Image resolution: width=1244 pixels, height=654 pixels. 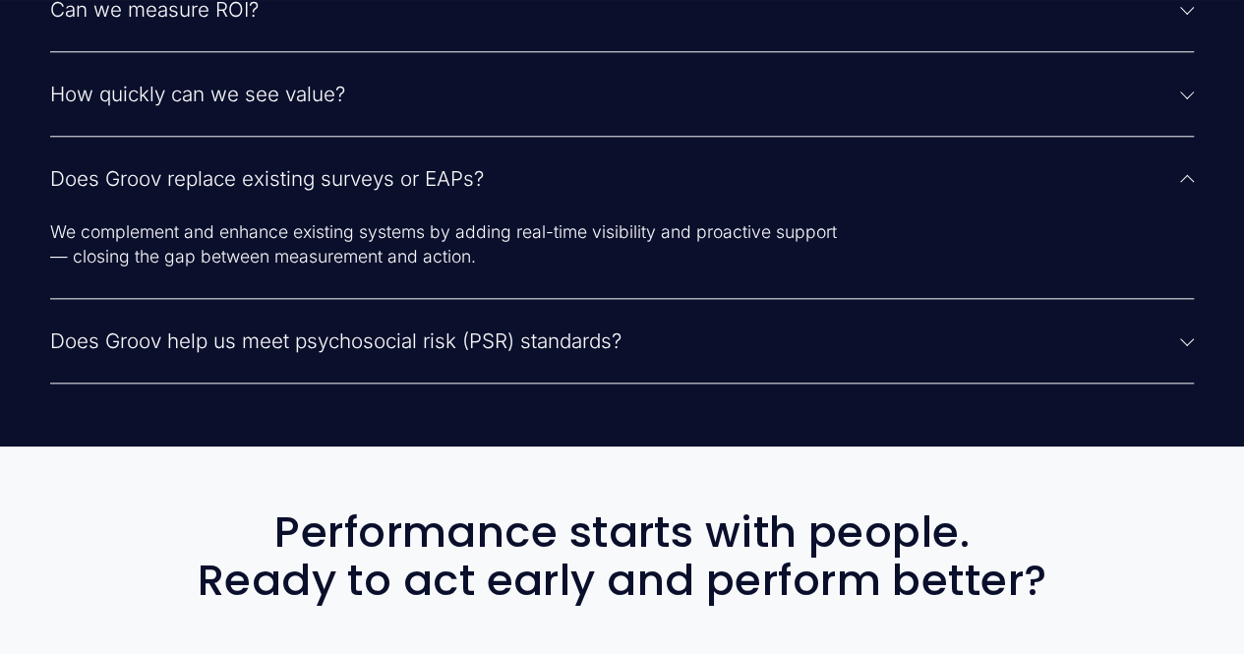 I want to click on span: Does Groov help us meet psychosocial risk (PSR) standards?, so click(x=616, y=340).